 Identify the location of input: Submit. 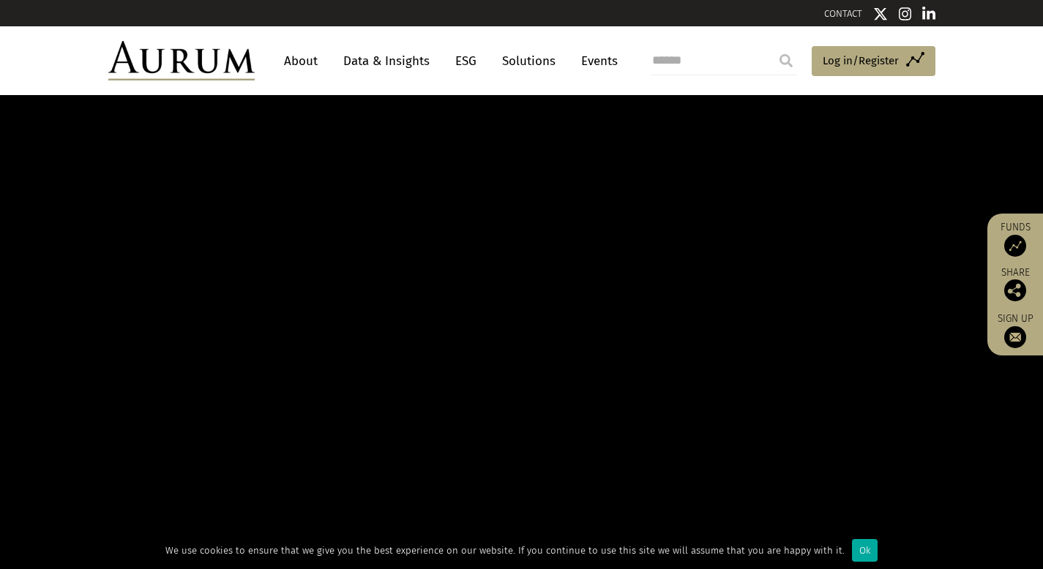
(786, 61).